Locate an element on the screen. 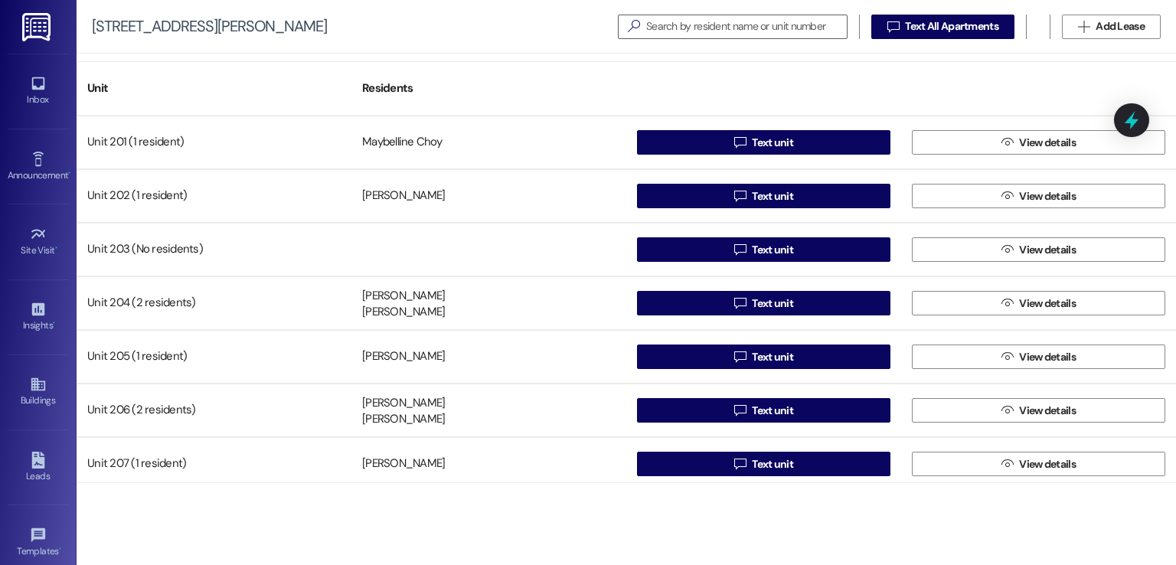 This screenshot has width=1176, height=565. a: Templates • is located at coordinates (38, 543).